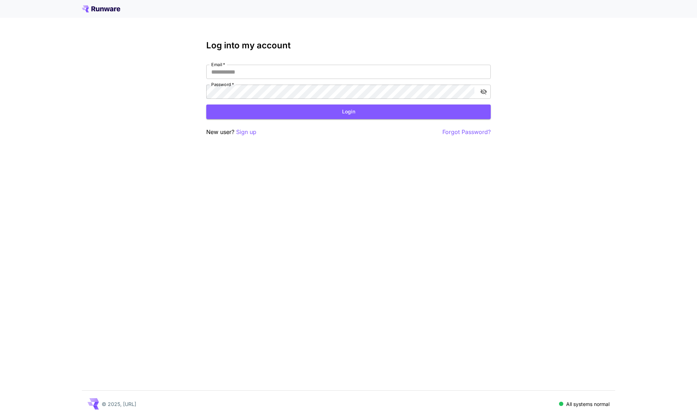 This screenshot has width=697, height=417. I want to click on p: New user?, so click(231, 132).